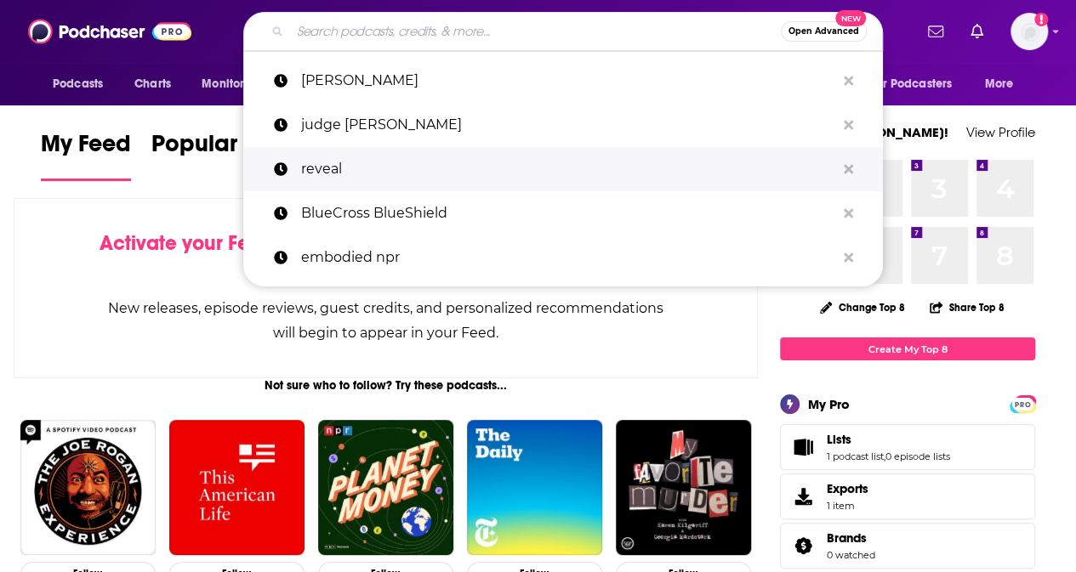 Image resolution: width=1076 pixels, height=572 pixels. What do you see at coordinates (563, 213) in the screenshot?
I see `a: BlueCross BlueShield` at bounding box center [563, 213].